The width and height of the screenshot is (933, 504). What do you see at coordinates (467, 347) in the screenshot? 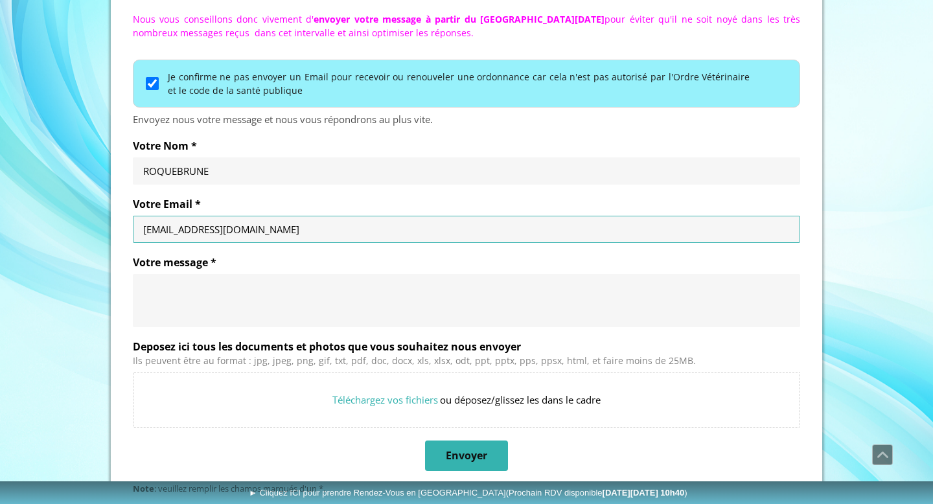
I see `label: Deposez ici tous les documents et photos que vous souhaitez nous envoyer` at bounding box center [467, 347].